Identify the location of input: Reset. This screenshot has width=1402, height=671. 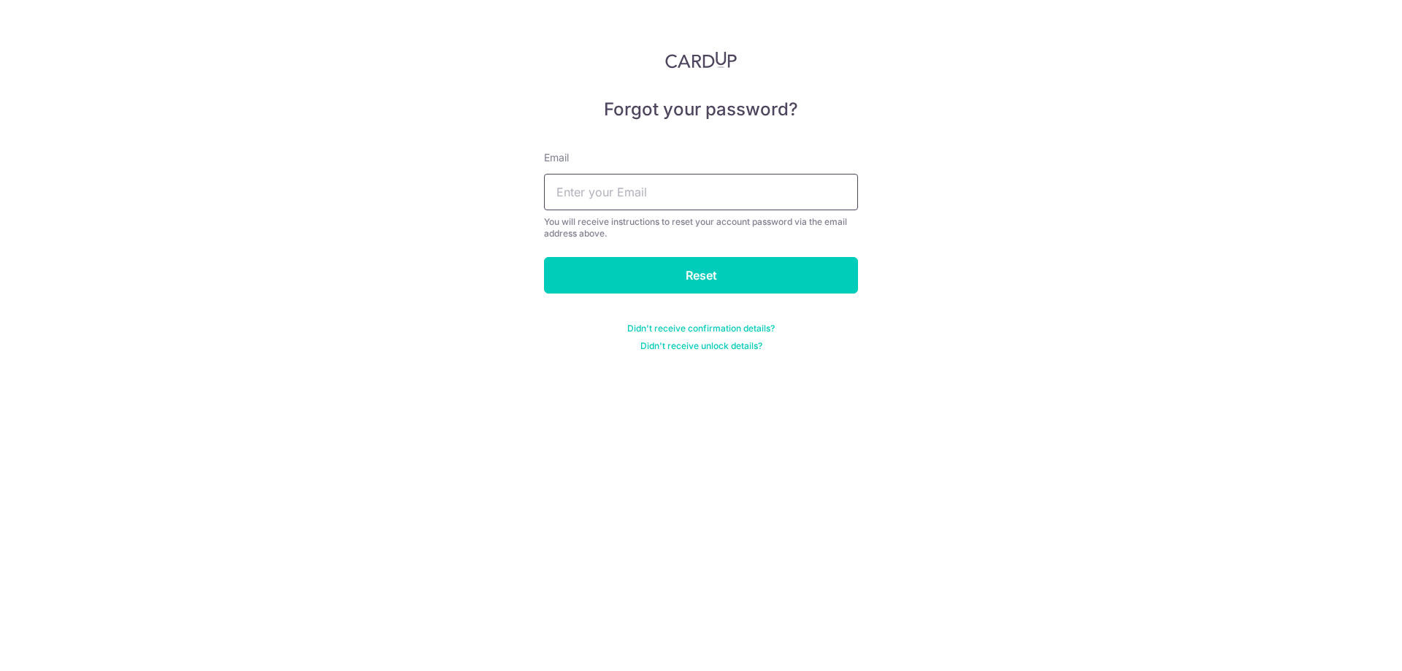
(701, 275).